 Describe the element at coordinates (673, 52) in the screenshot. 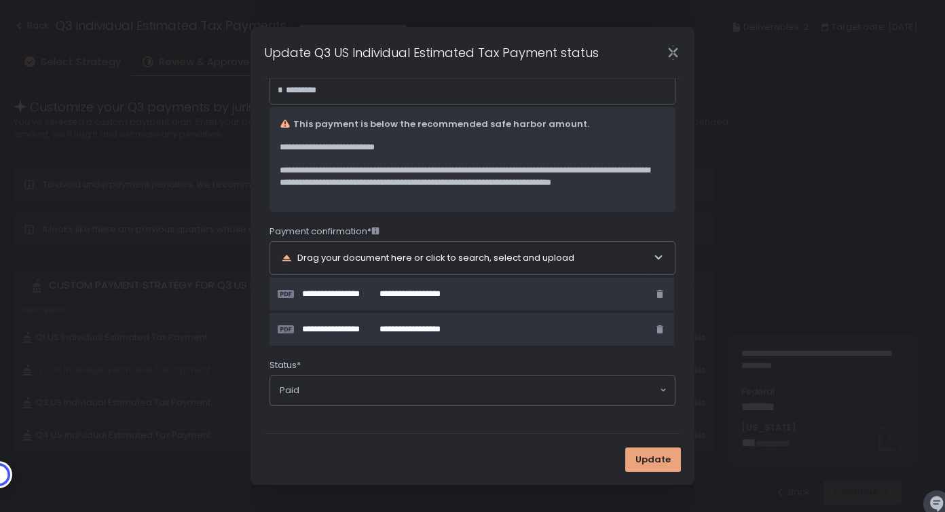

I see `div: Close` at that location.